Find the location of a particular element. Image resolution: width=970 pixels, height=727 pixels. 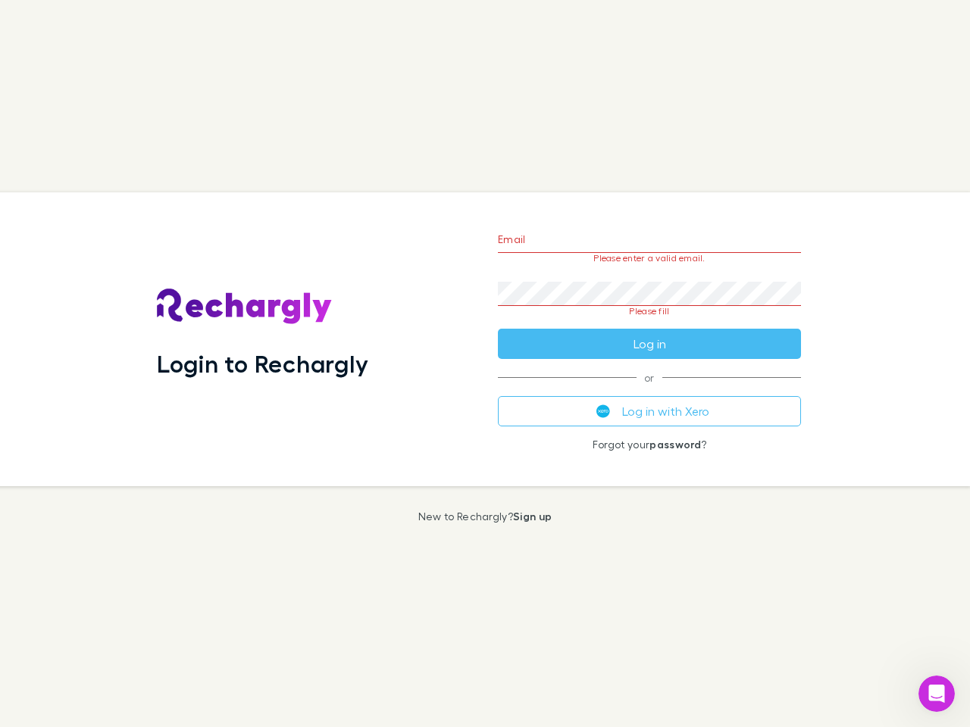

p: Please fill is located at coordinates (649, 311).